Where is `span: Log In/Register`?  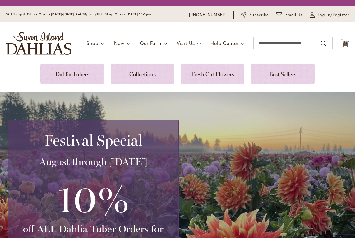
span: Log In/Register is located at coordinates (334, 15).